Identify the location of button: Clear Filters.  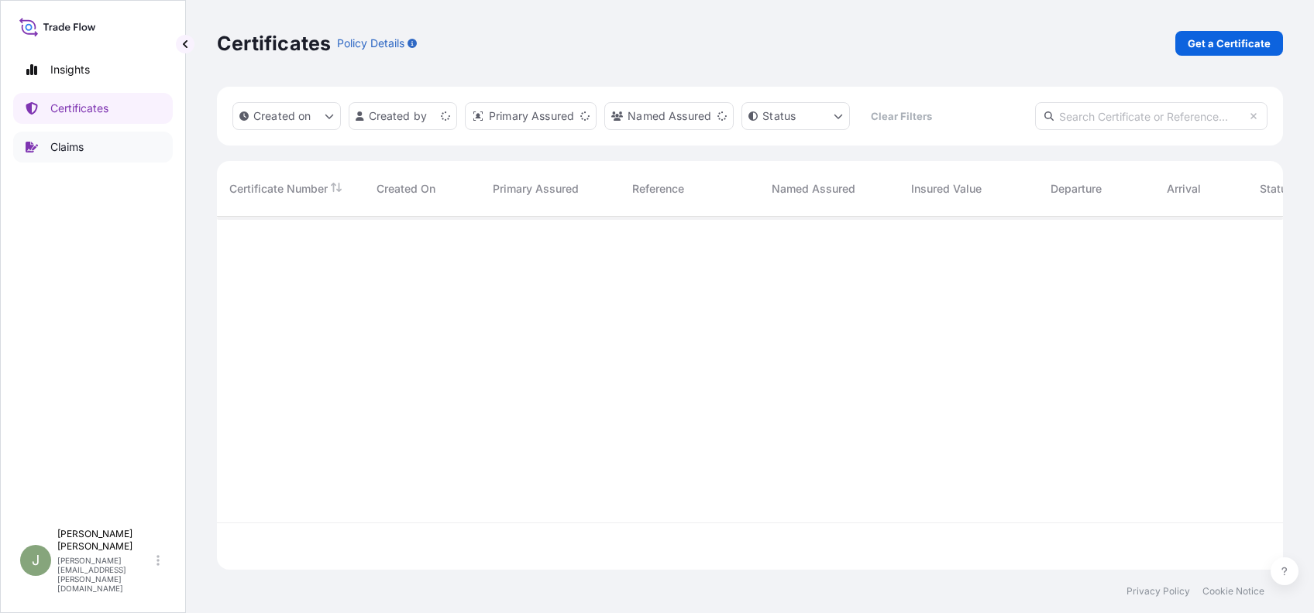
(901, 116).